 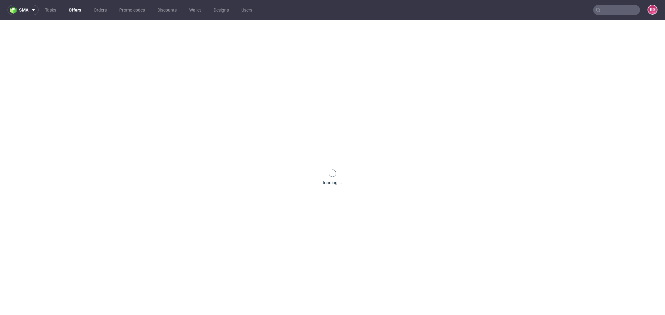 I want to click on a: Discounts, so click(x=167, y=10).